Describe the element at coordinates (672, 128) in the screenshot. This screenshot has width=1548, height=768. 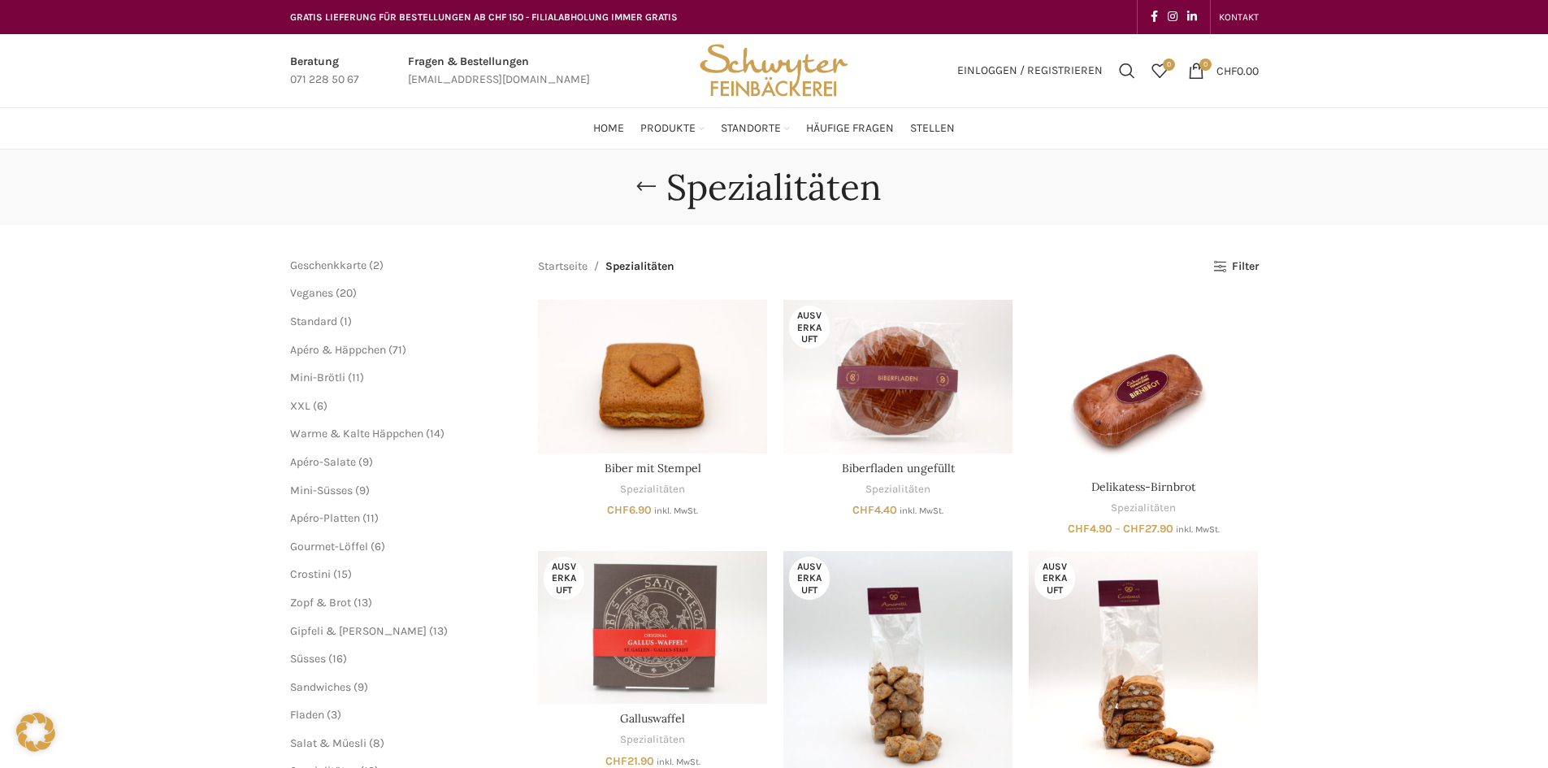
I see `a: Produkte` at that location.